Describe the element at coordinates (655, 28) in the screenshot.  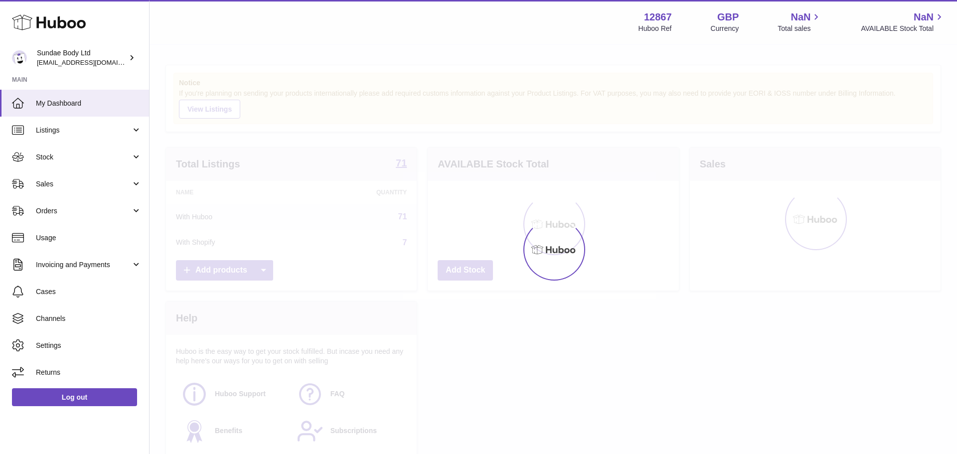
I see `div: Huboo Ref` at that location.